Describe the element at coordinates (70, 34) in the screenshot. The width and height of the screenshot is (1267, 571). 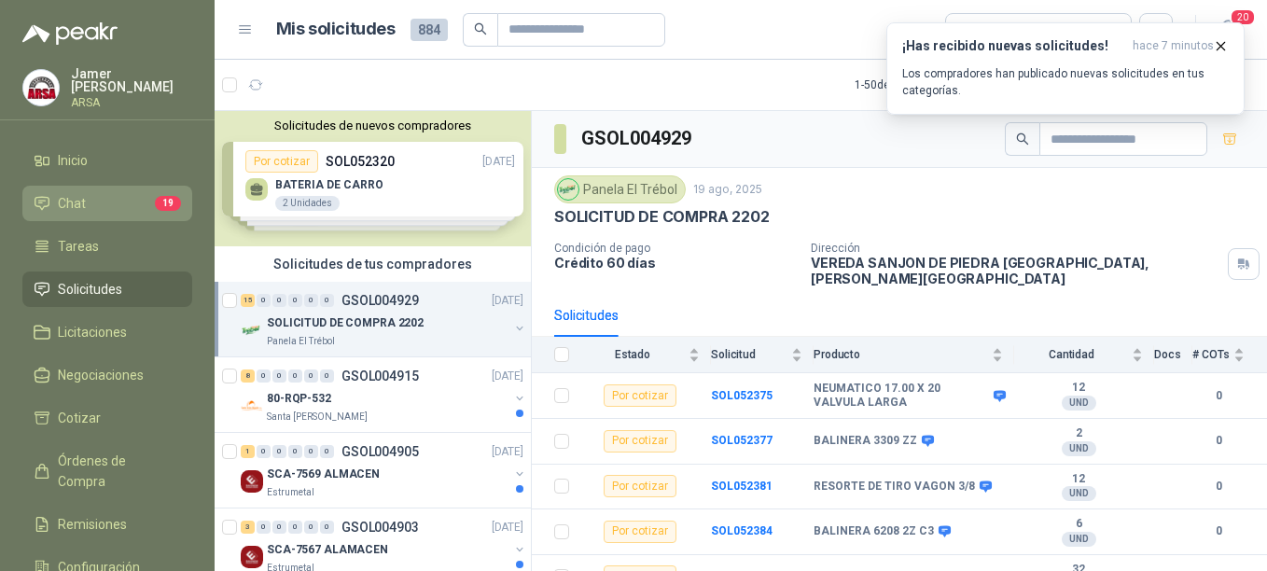
I see `img: Logo peakr` at that location.